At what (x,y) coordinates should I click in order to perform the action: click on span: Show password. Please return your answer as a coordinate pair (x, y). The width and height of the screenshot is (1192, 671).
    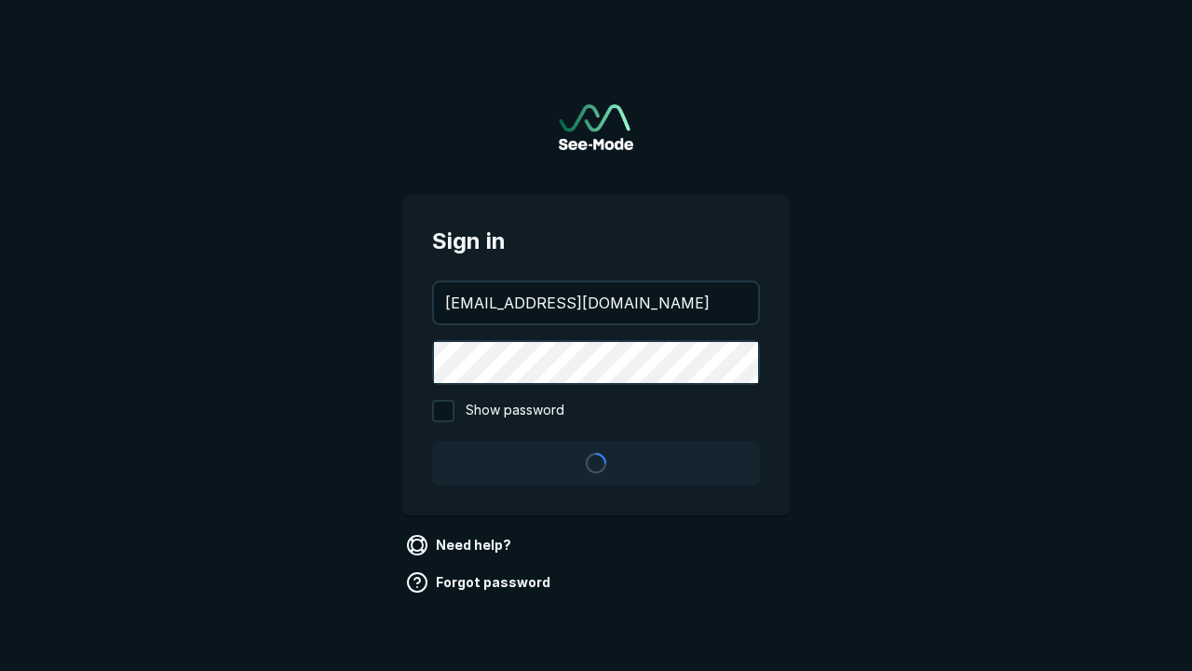
    Looking at the image, I should click on (515, 411).